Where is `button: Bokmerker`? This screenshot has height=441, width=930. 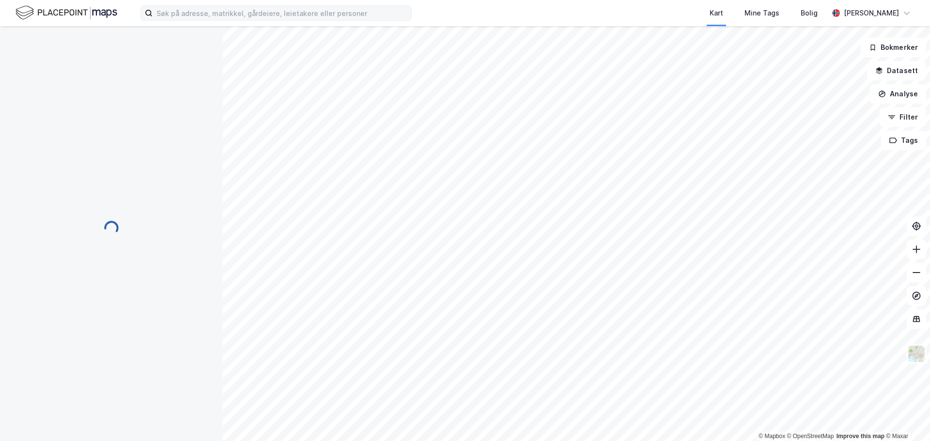
button: Bokmerker is located at coordinates (893, 47).